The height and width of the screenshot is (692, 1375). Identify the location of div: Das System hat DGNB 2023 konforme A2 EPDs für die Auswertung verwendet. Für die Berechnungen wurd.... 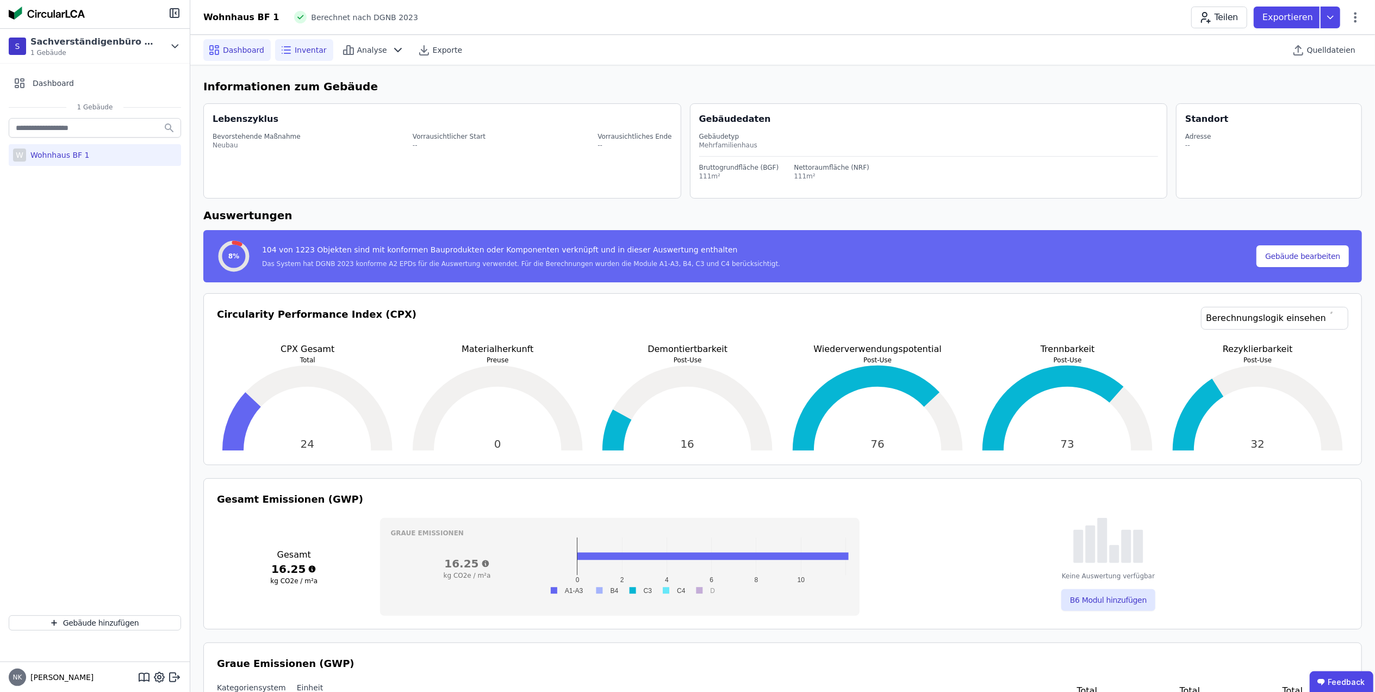
(521, 264).